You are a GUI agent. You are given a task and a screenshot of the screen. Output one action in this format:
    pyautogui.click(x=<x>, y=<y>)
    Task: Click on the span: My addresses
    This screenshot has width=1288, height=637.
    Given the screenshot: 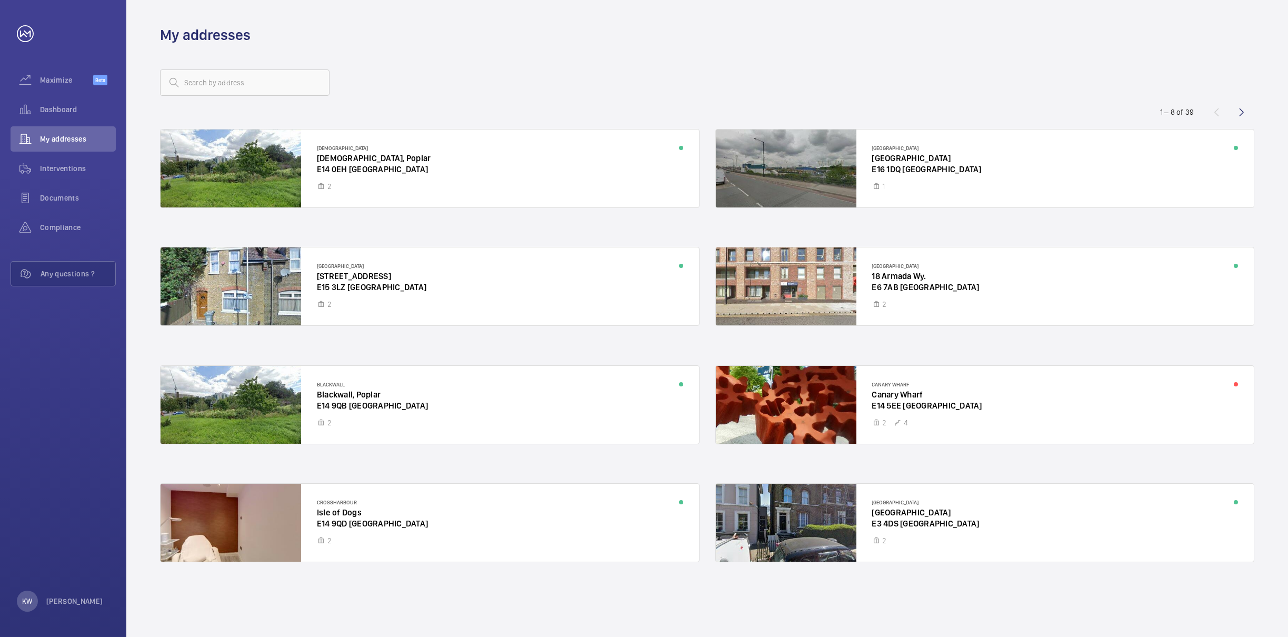 What is the action you would take?
    pyautogui.click(x=78, y=139)
    